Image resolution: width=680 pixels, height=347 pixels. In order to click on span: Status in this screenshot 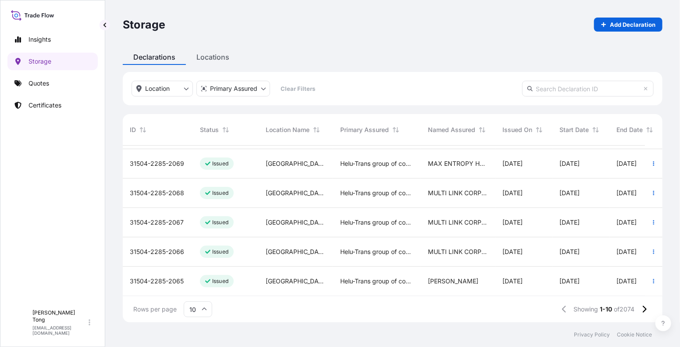, I will do `click(209, 130)`.